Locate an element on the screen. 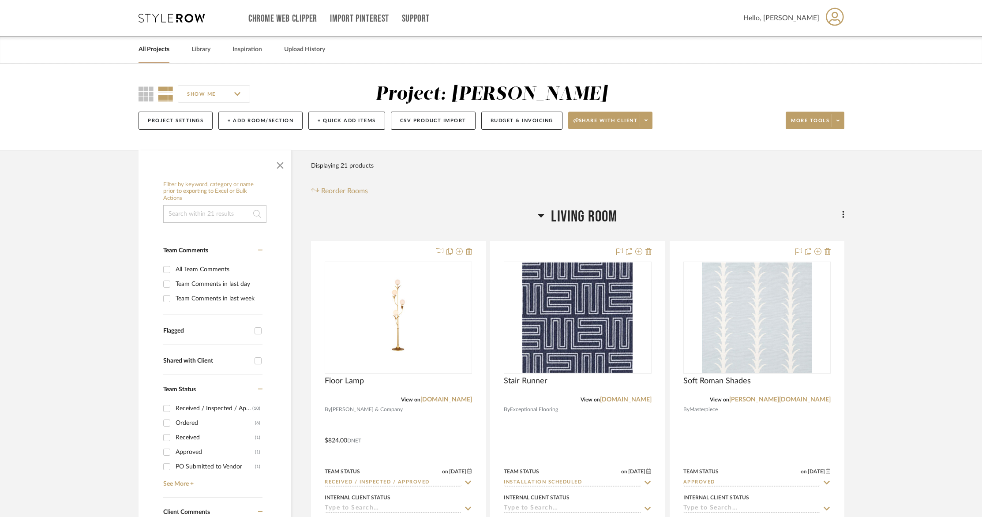 The height and width of the screenshot is (517, 982). div: 0 is located at coordinates (577, 318).